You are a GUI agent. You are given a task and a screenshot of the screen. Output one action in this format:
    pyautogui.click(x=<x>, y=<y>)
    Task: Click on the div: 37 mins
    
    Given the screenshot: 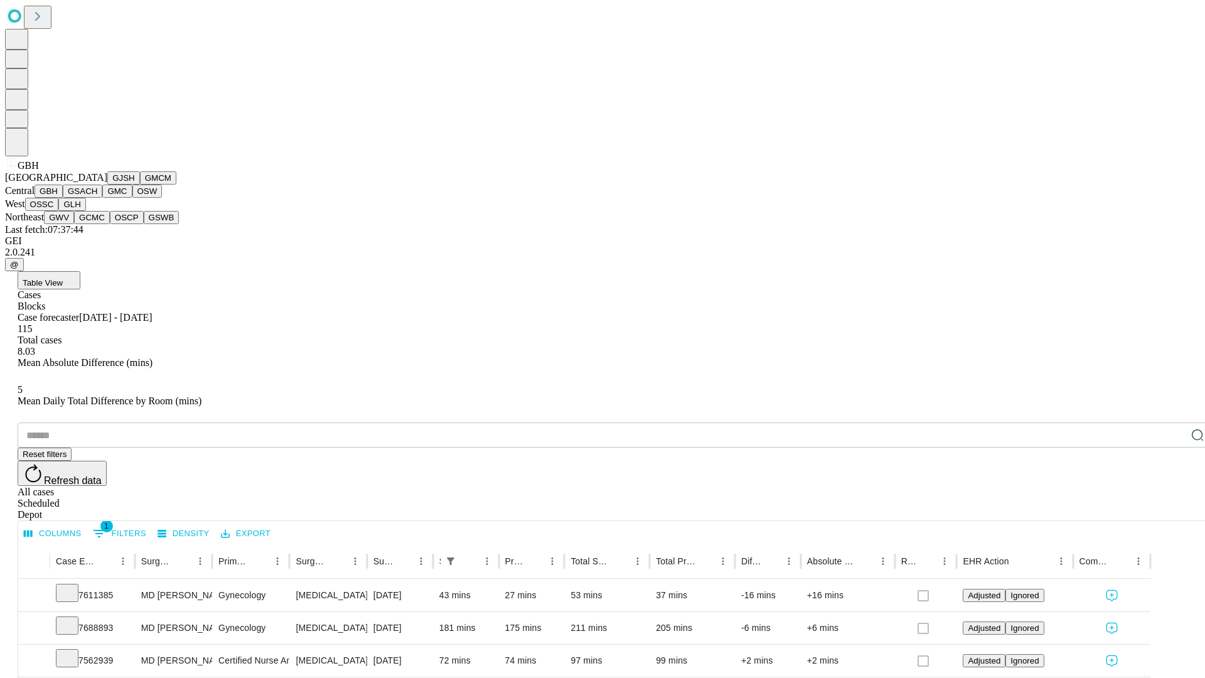 What is the action you would take?
    pyautogui.click(x=692, y=595)
    